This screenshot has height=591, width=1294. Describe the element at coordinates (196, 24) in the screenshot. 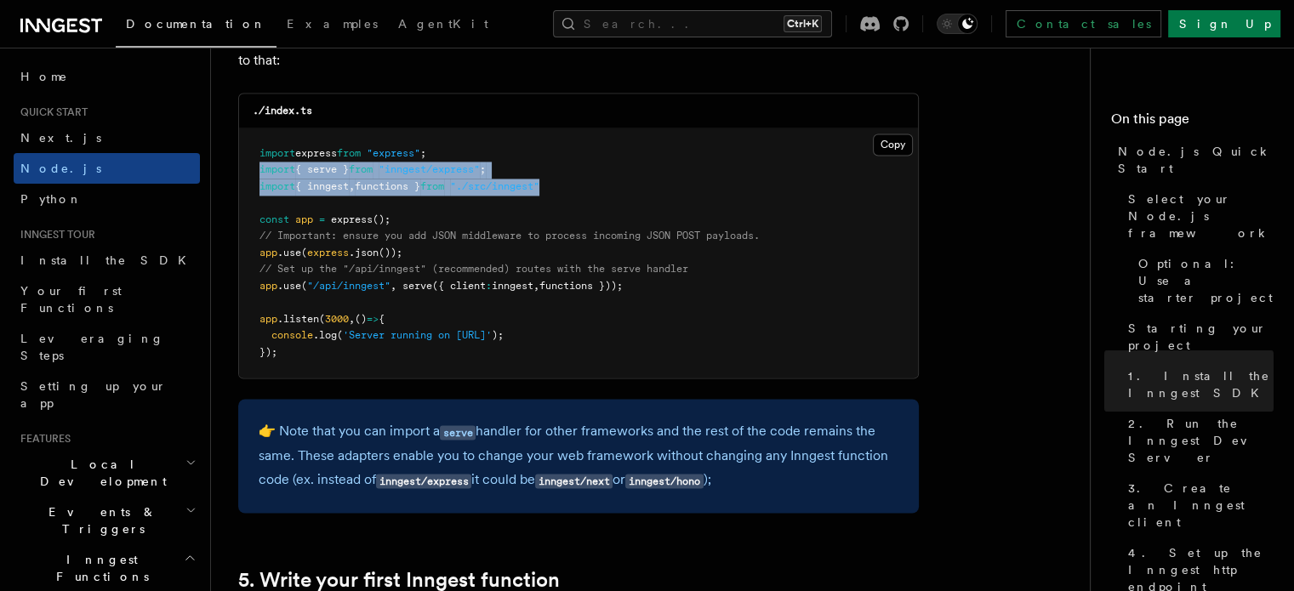

I see `span: Documentation` at that location.